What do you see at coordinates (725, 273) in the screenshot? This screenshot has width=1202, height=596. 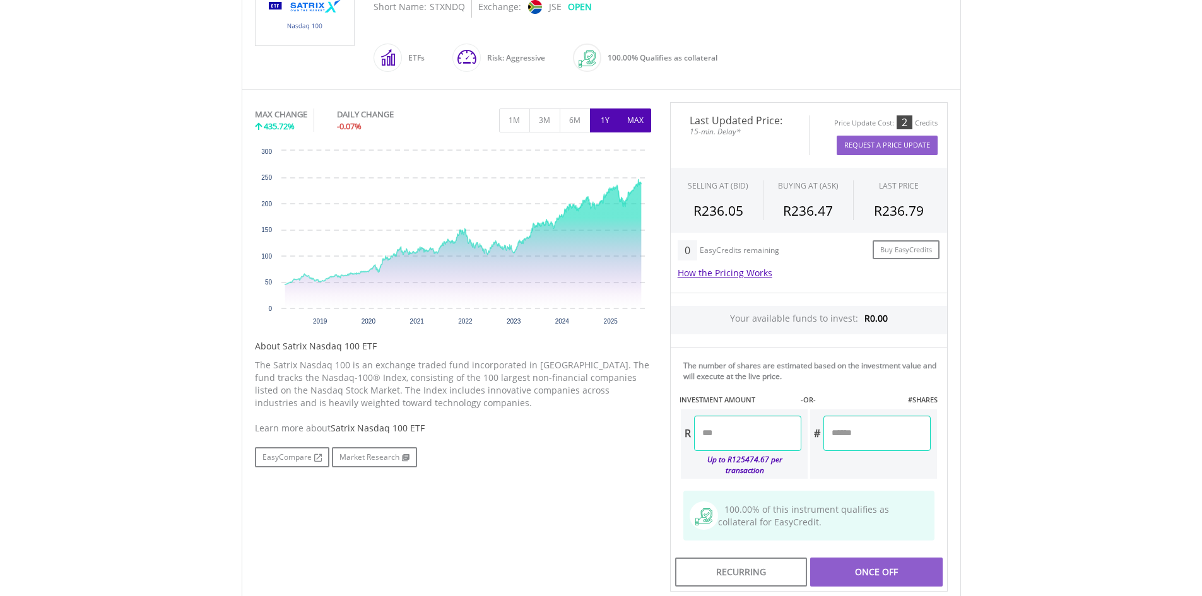 I see `a: How the Pricing Works` at bounding box center [725, 273].